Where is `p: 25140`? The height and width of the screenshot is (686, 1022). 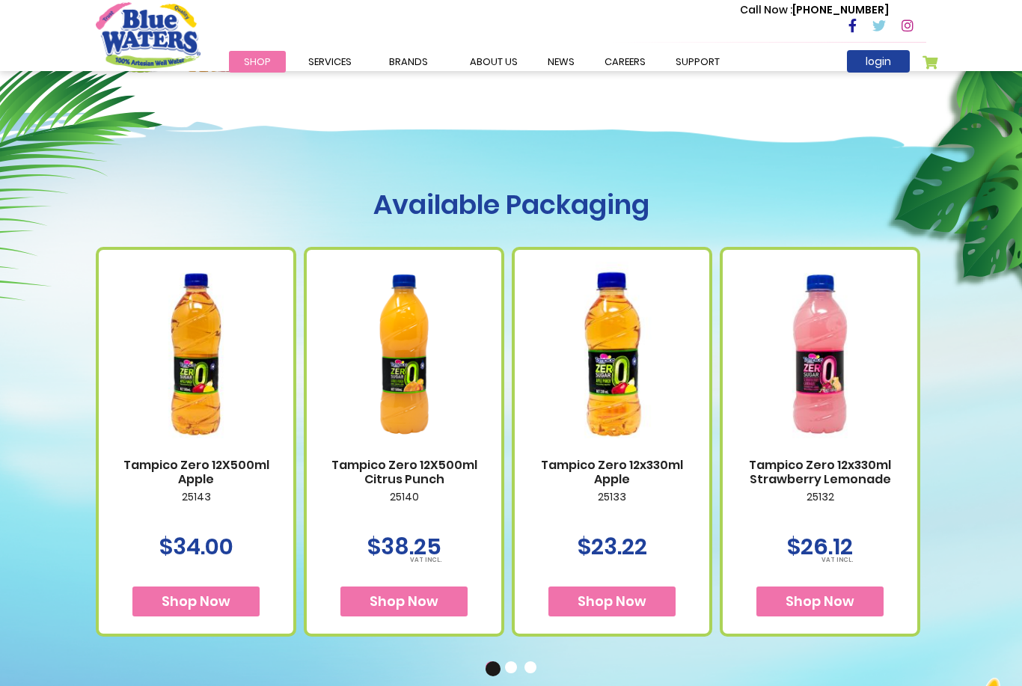
p: 25140 is located at coordinates (404, 507).